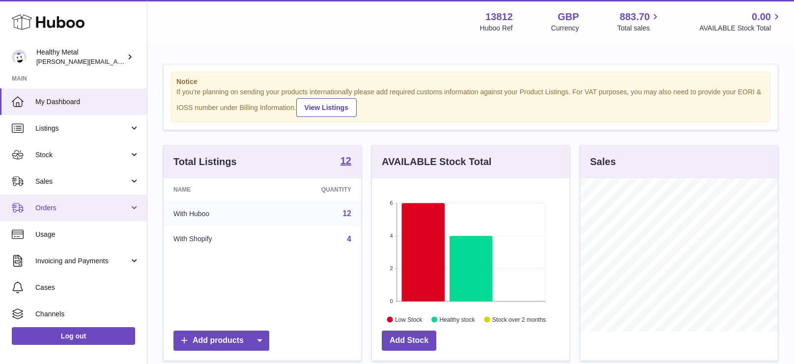  Describe the element at coordinates (391, 203) in the screenshot. I see `text: 6` at that location.